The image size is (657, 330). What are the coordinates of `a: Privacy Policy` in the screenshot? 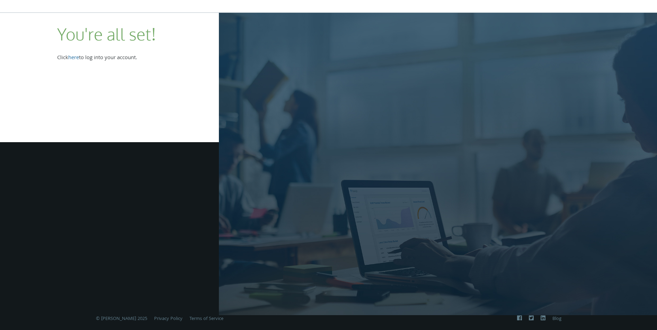 It's located at (168, 319).